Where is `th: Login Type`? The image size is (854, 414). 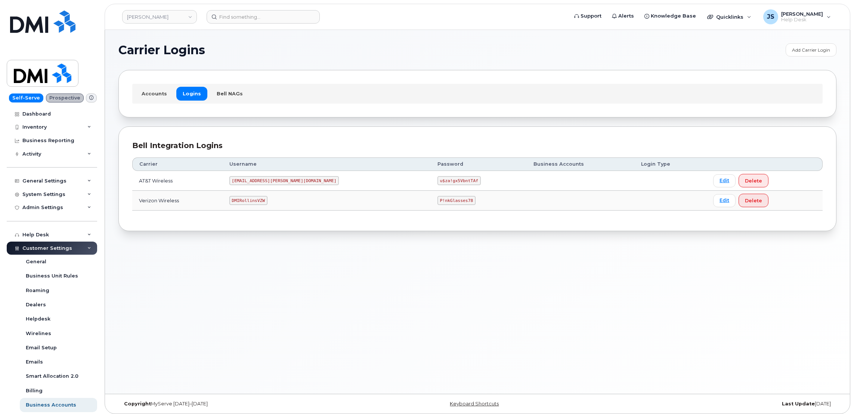 th: Login Type is located at coordinates (671, 164).